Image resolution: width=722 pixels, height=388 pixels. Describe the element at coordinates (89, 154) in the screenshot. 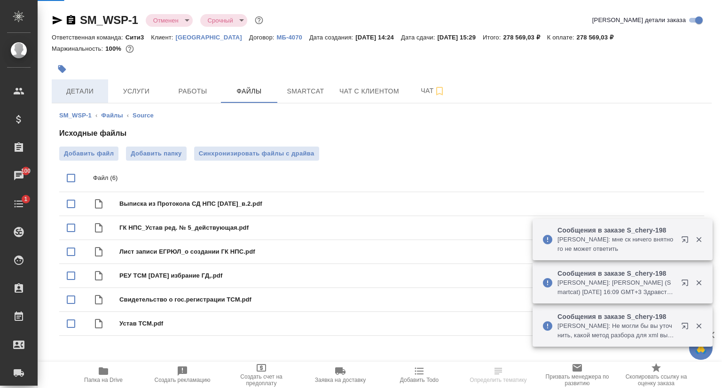

I see `label: Добавить файл` at that location.